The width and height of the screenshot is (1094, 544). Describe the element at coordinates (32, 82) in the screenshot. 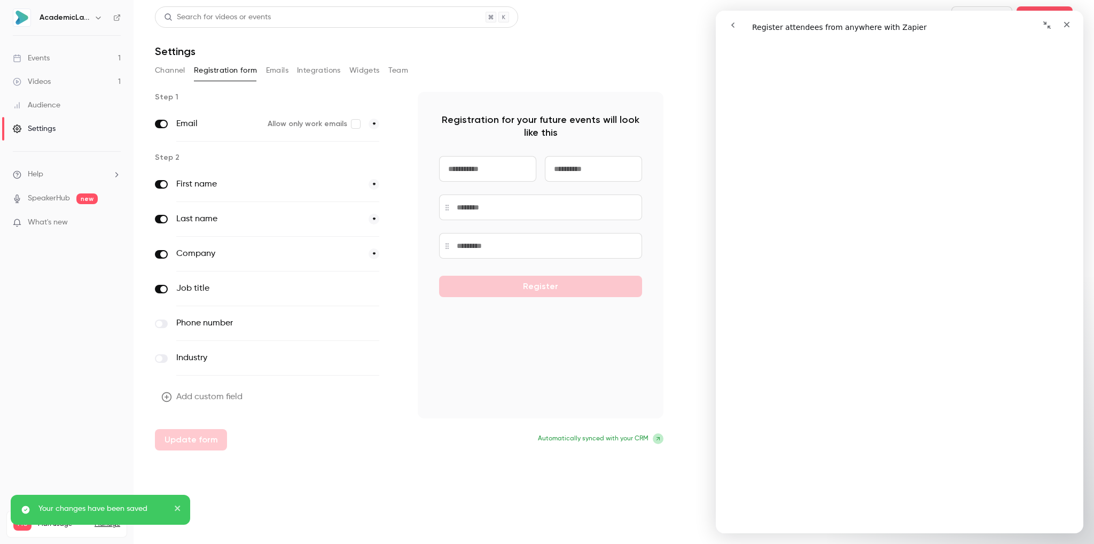

I see `div: Videos` at that location.